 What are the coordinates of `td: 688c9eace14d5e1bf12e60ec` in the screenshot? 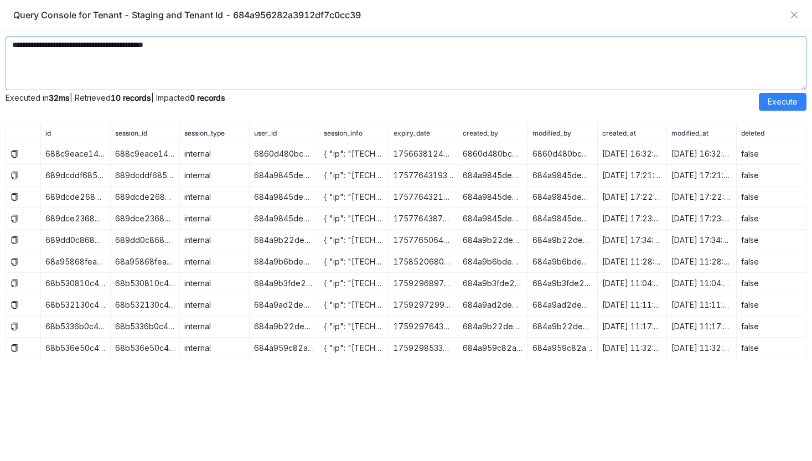 It's located at (76, 154).